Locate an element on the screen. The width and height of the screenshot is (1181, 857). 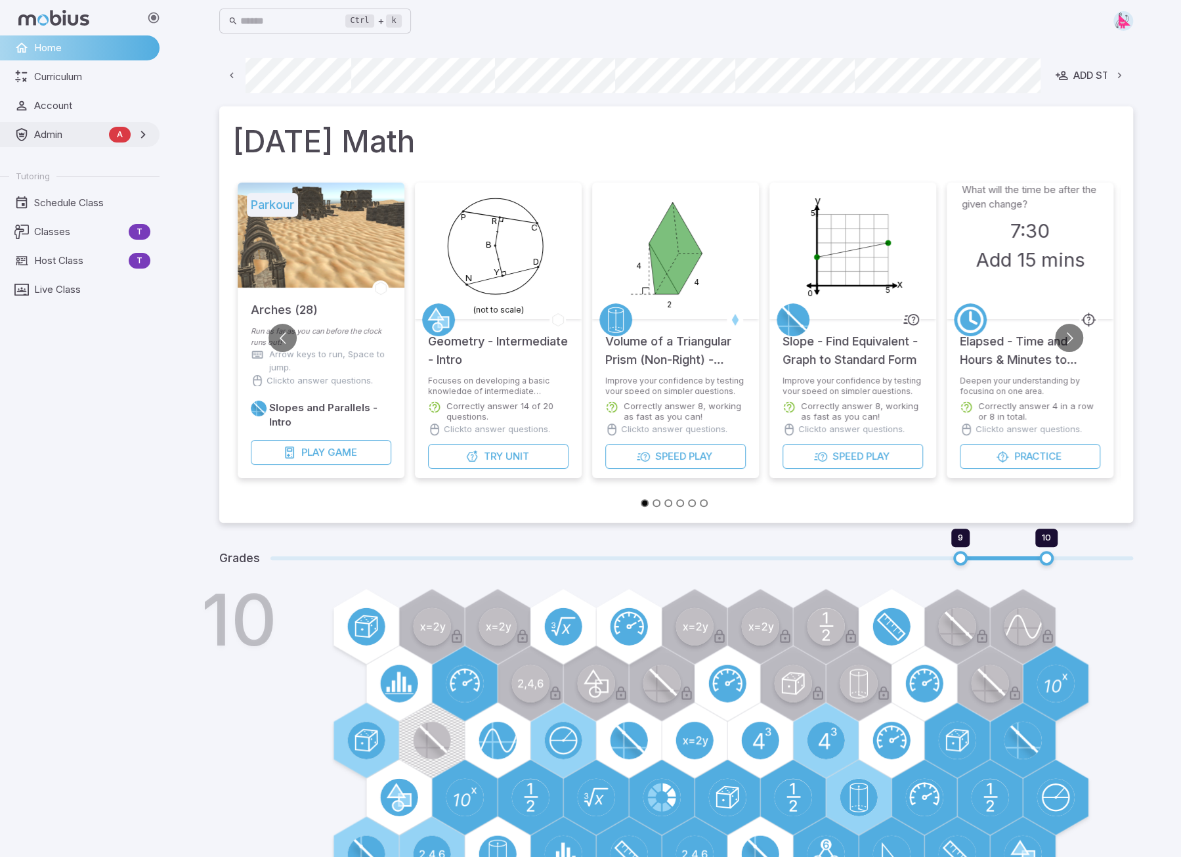
text: x is located at coordinates (899, 284).